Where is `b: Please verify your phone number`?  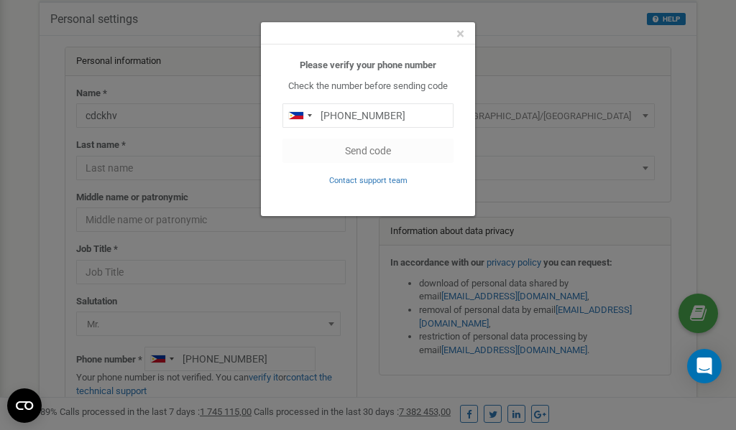
b: Please verify your phone number is located at coordinates (368, 65).